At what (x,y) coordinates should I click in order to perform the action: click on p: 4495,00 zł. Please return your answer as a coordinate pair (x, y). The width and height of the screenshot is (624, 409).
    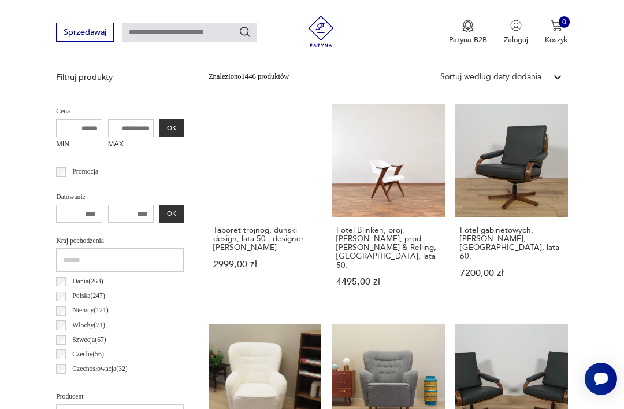
    Looking at the image, I should click on (388, 282).